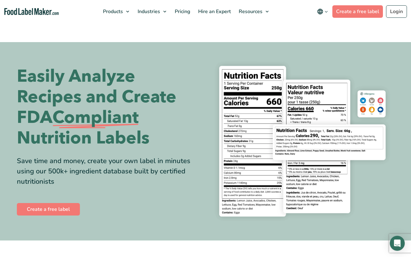  Describe the element at coordinates (109, 172) in the screenshot. I see `div: Save time and money, create your own label in minutes using our 500k+ ingredient database built b...` at that location.